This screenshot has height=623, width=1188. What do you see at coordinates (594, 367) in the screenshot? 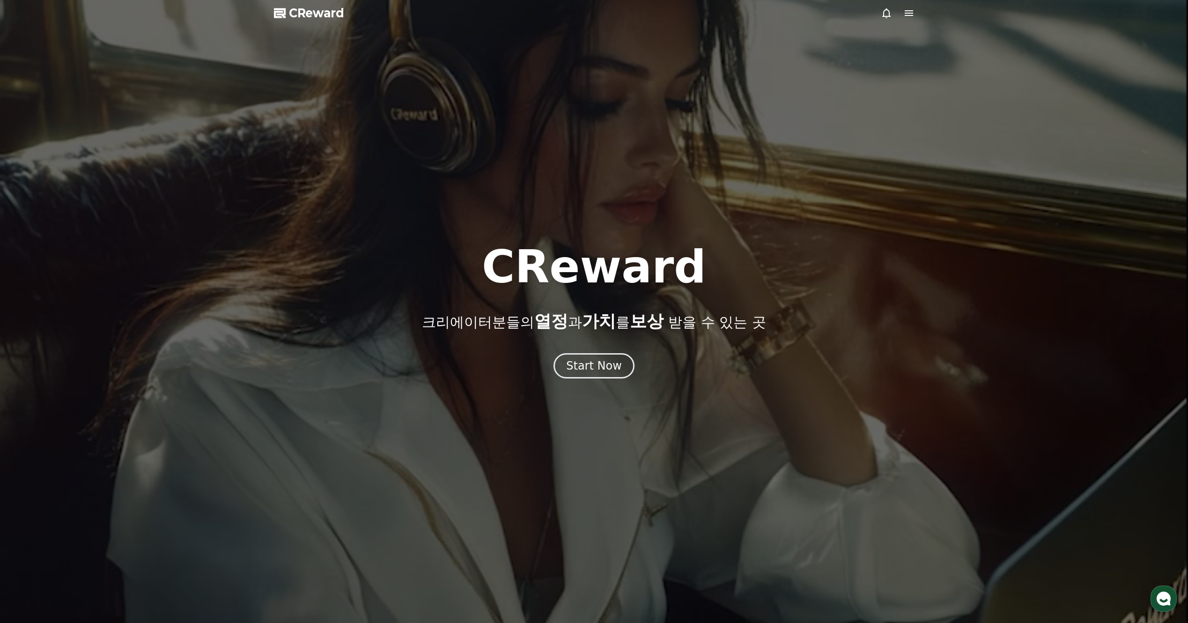
I see `a: Start Now` at bounding box center [594, 367].